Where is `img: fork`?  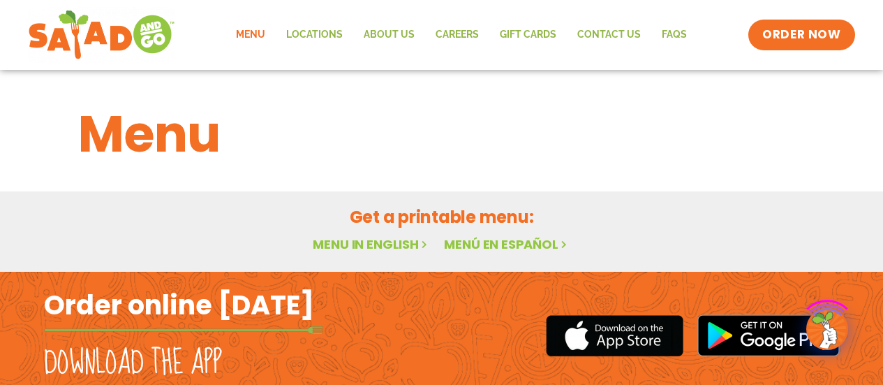 img: fork is located at coordinates (184, 330).